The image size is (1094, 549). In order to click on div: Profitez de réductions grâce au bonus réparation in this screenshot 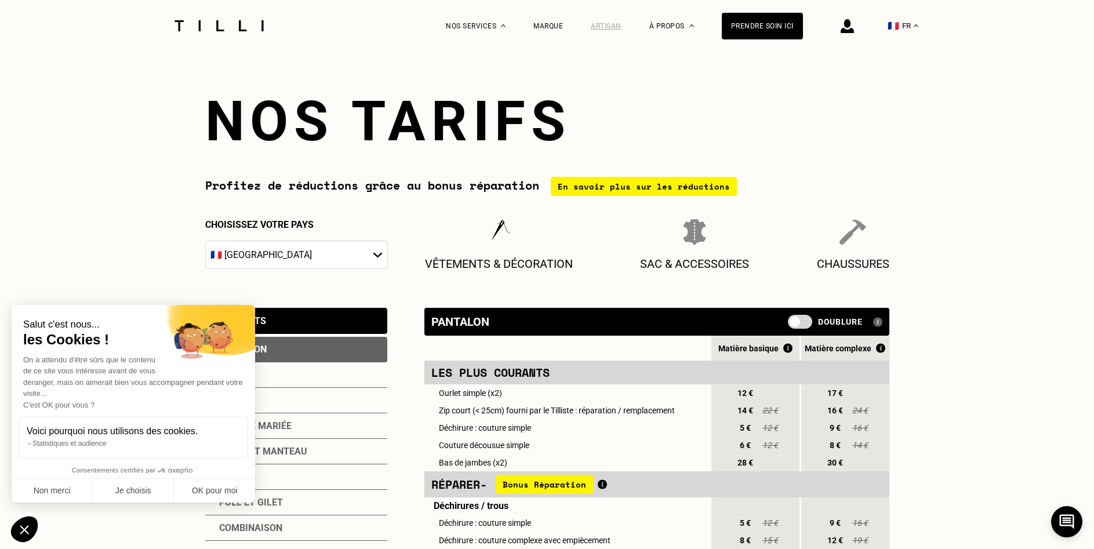, I will do `click(547, 186)`.